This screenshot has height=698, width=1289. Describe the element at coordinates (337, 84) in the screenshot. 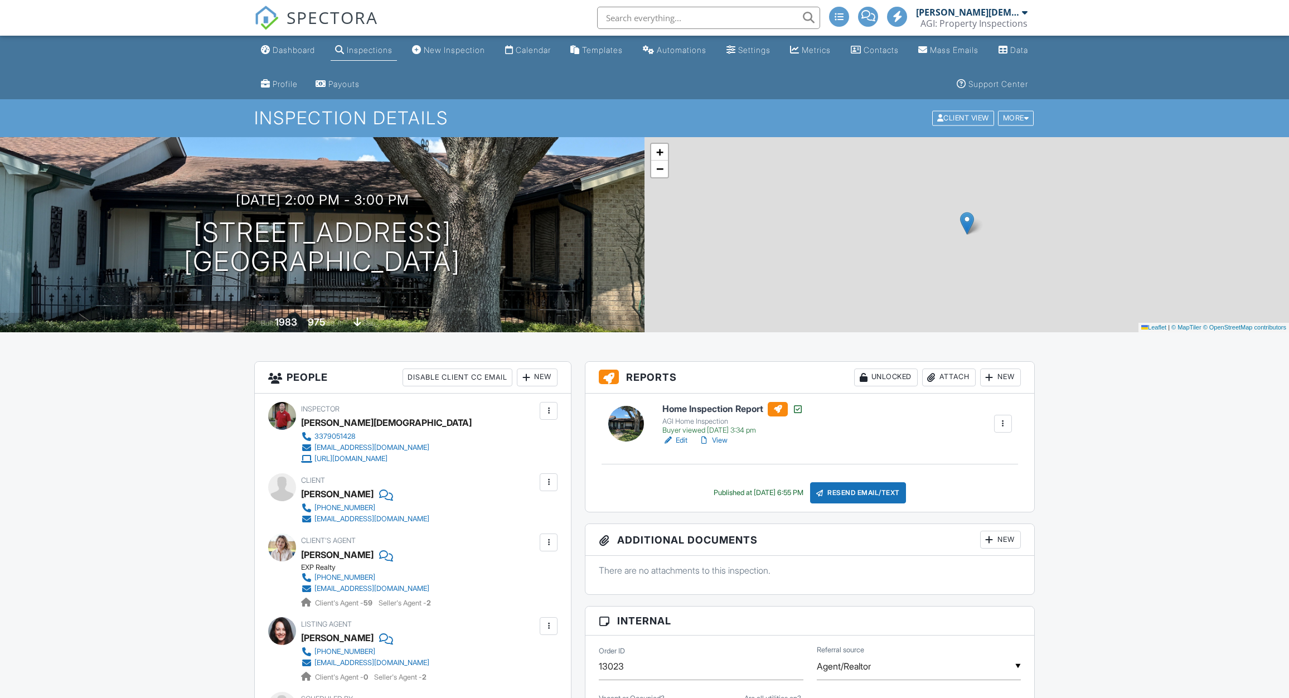

I see `a: Payouts` at that location.